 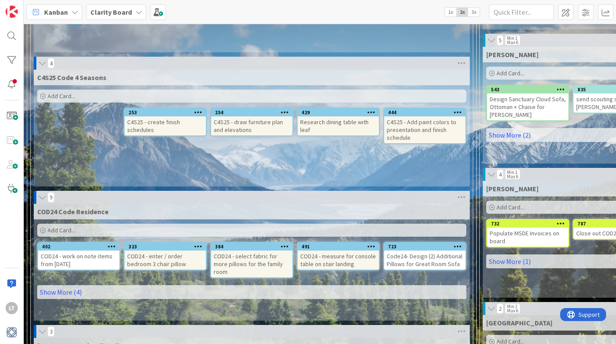 What do you see at coordinates (528, 233) in the screenshot?
I see `div: 732Populate MSDE Invoices on board` at bounding box center [528, 233].